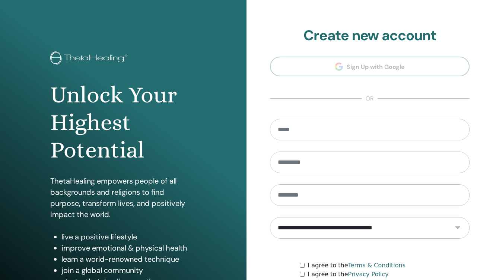 The image size is (493, 280). Describe the element at coordinates (377, 265) in the screenshot. I see `a: Terms & Conditions` at that location.